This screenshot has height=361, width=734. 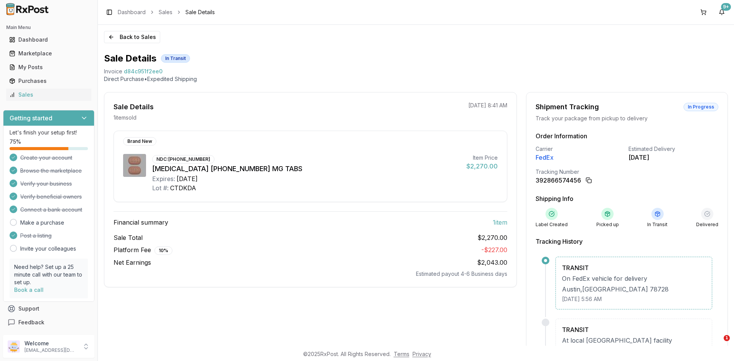 What do you see at coordinates (132, 263) in the screenshot?
I see `span: Net Earnings` at bounding box center [132, 263].